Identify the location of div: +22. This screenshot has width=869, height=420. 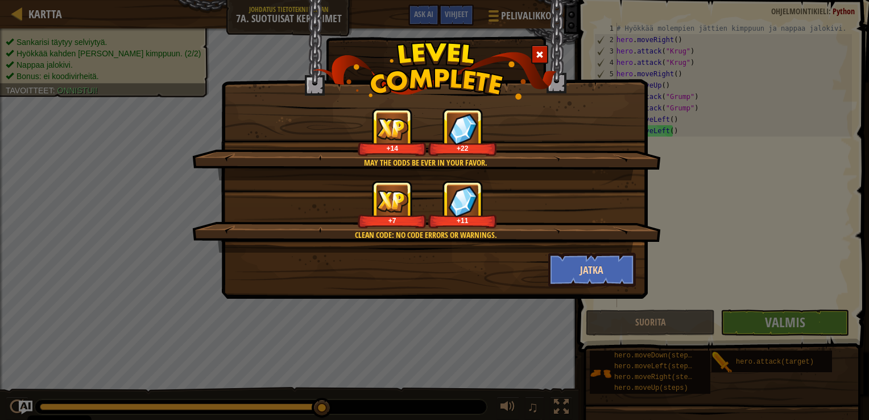
(462, 148).